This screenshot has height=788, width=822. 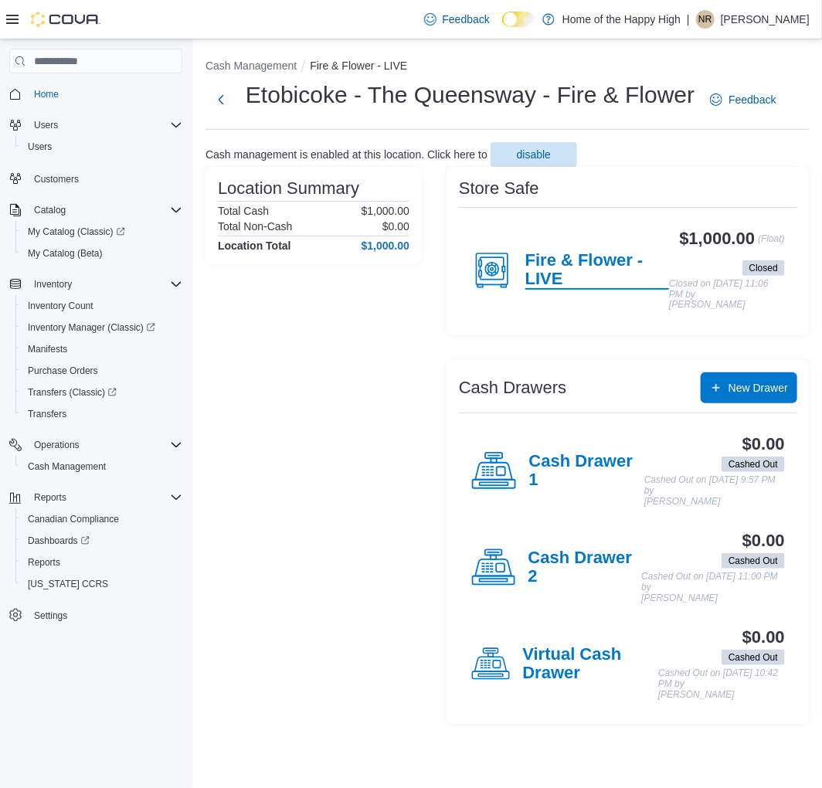 I want to click on button: Settings, so click(x=96, y=615).